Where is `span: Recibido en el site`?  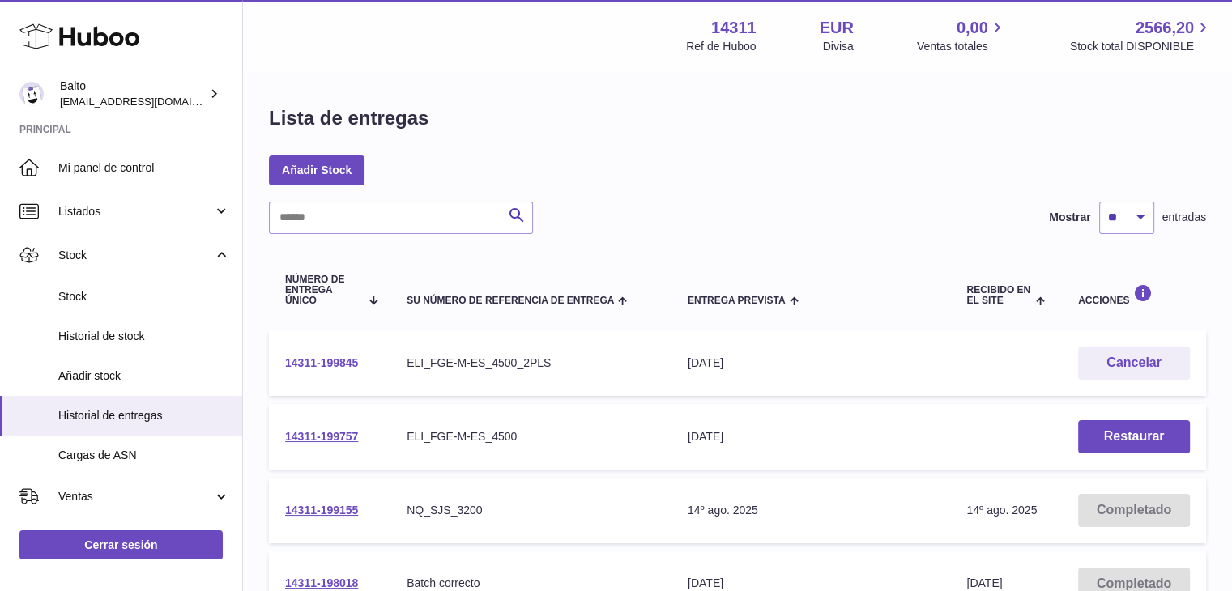 span: Recibido en el site is located at coordinates (999, 296).